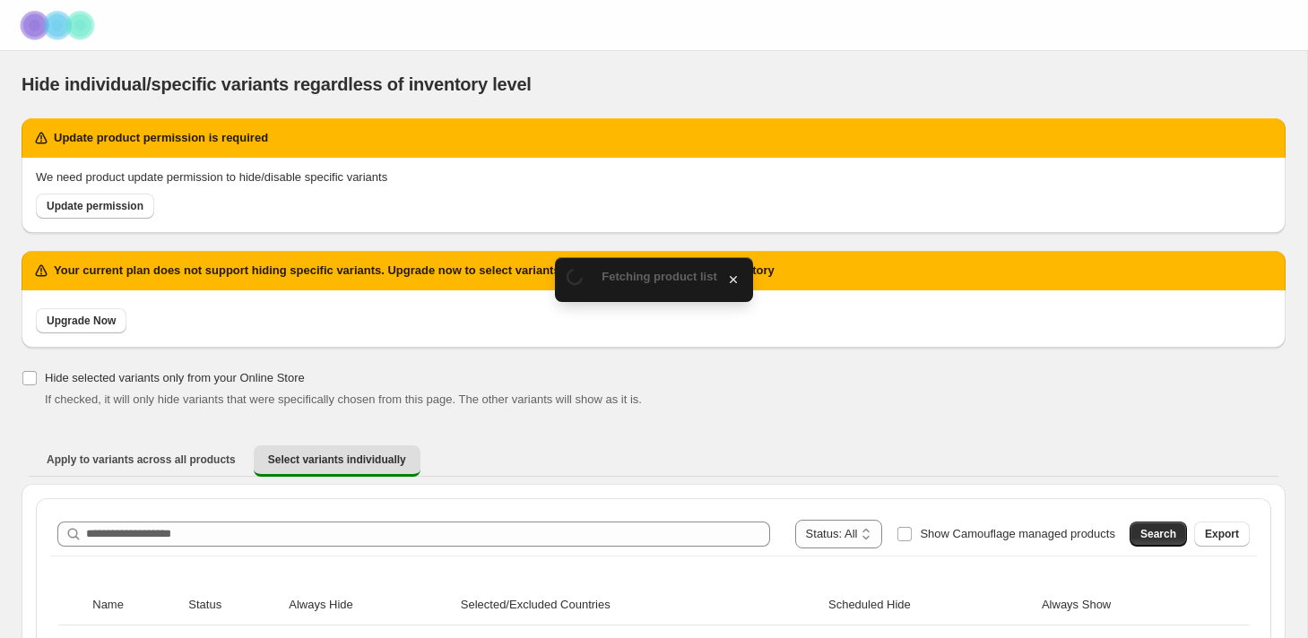 This screenshot has height=638, width=1308. What do you see at coordinates (95, 206) in the screenshot?
I see `span: Update permission` at bounding box center [95, 206].